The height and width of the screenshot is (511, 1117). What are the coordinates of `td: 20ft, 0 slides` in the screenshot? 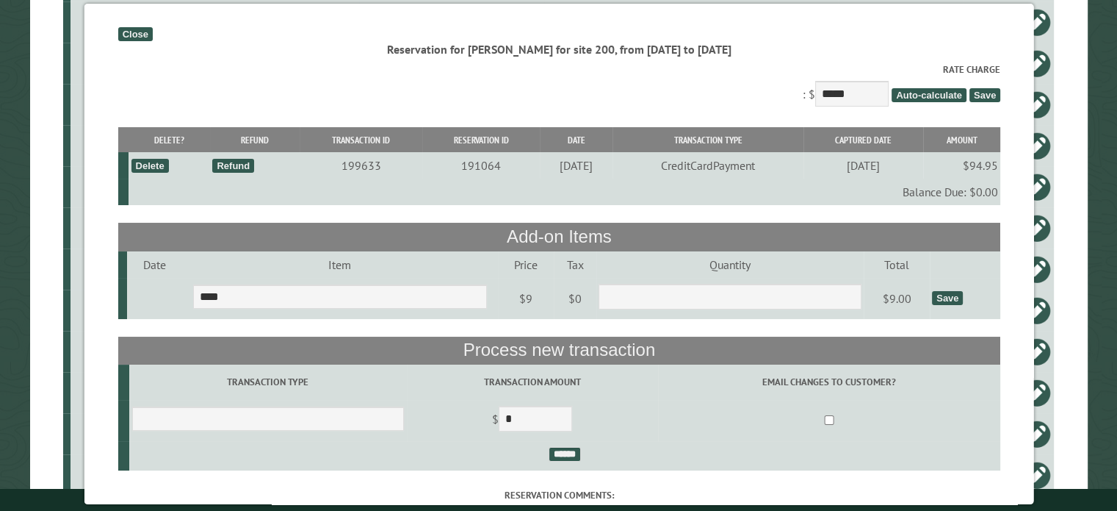 It's located at (452, 22).